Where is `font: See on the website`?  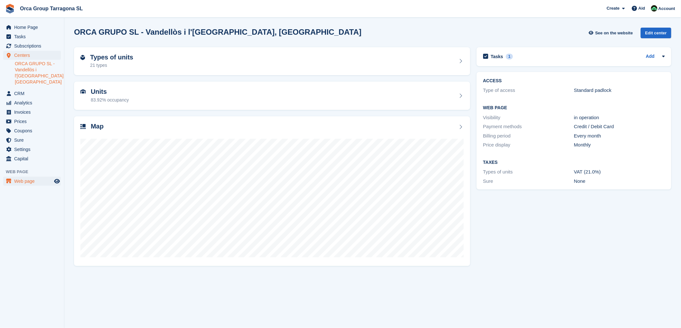 font: See on the website is located at coordinates (614, 33).